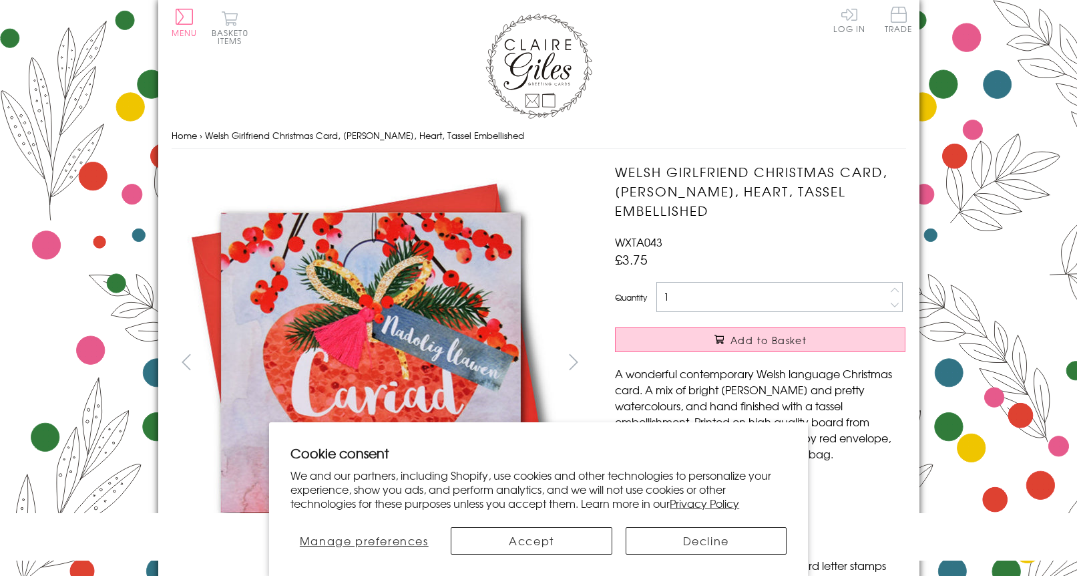 The image size is (1077, 576). What do you see at coordinates (631, 259) in the screenshot?
I see `span: £3.75` at bounding box center [631, 259].